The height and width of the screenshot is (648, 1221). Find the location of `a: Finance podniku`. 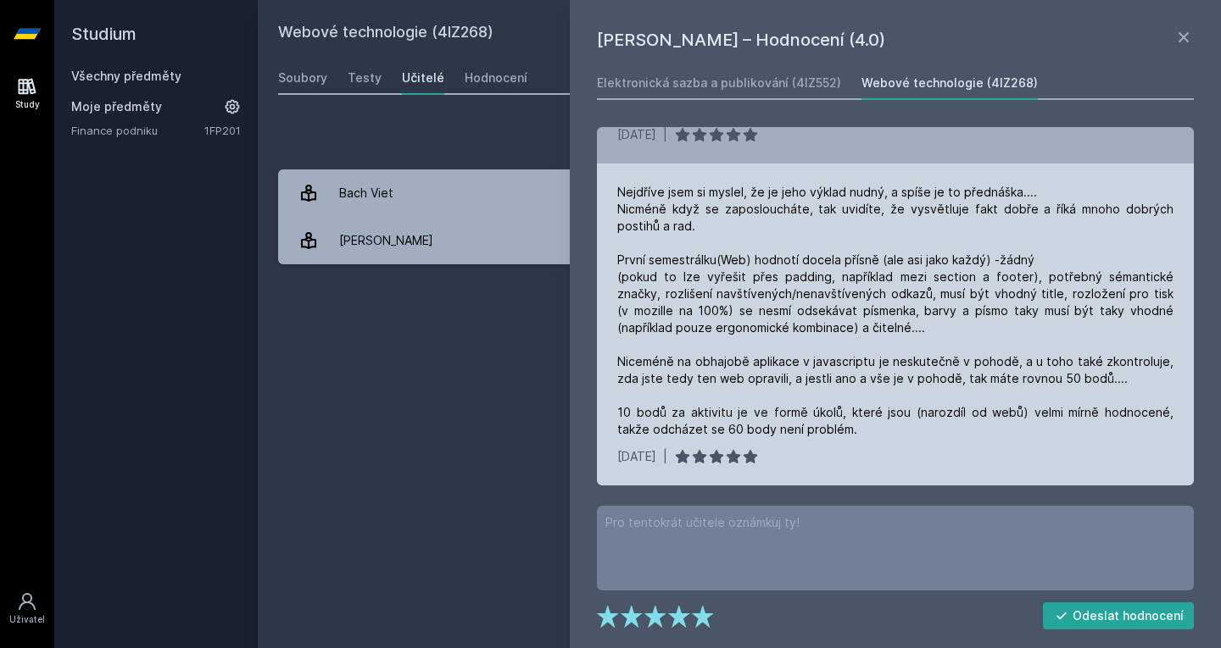

a: Finance podniku is located at coordinates (137, 131).